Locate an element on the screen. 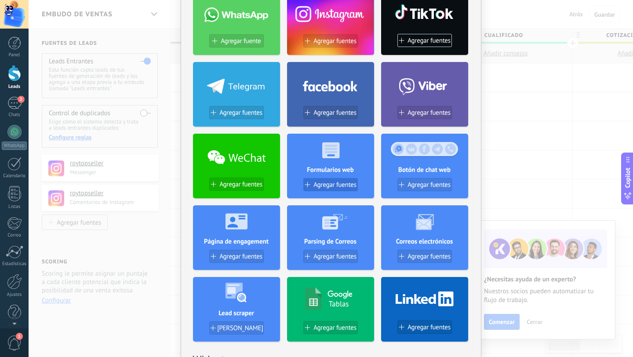  div: Listas is located at coordinates (14, 207).